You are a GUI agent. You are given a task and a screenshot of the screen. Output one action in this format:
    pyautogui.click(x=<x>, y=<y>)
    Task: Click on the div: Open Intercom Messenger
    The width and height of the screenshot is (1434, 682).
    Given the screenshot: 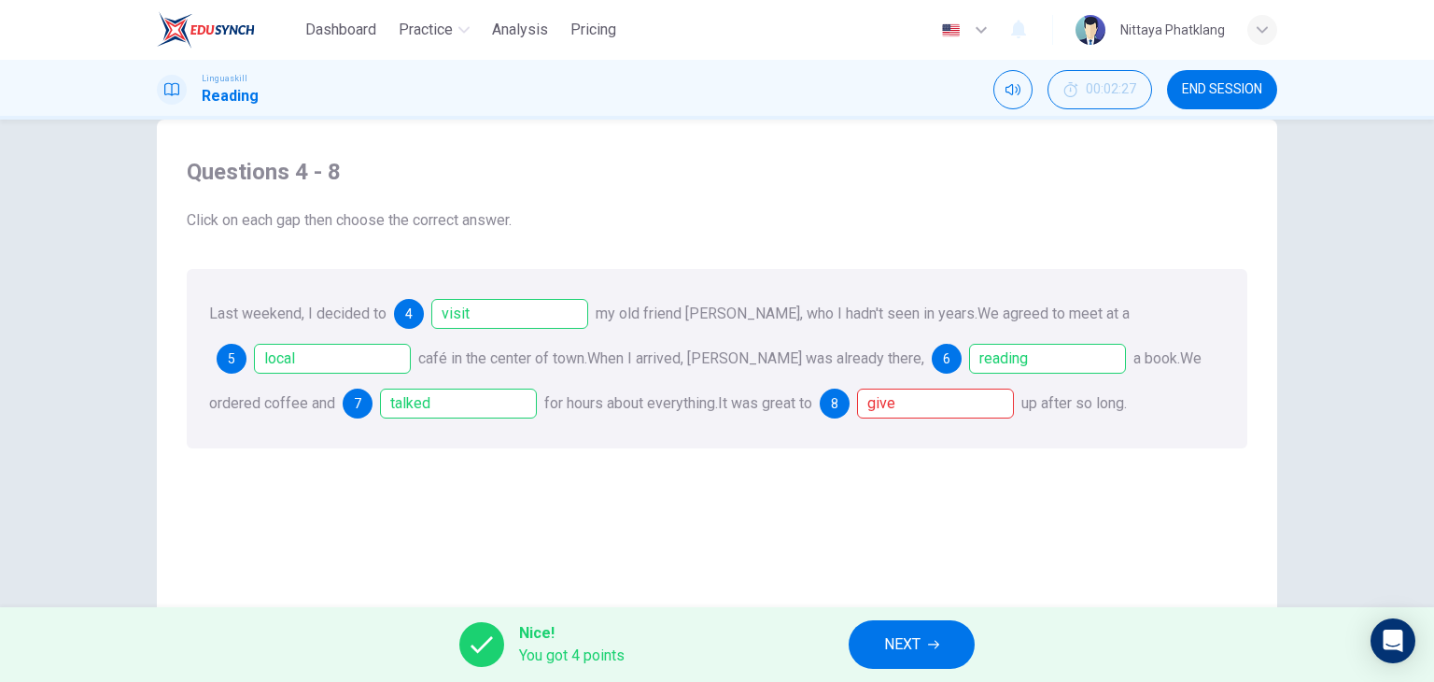 What is the action you would take?
    pyautogui.click(x=1393, y=641)
    